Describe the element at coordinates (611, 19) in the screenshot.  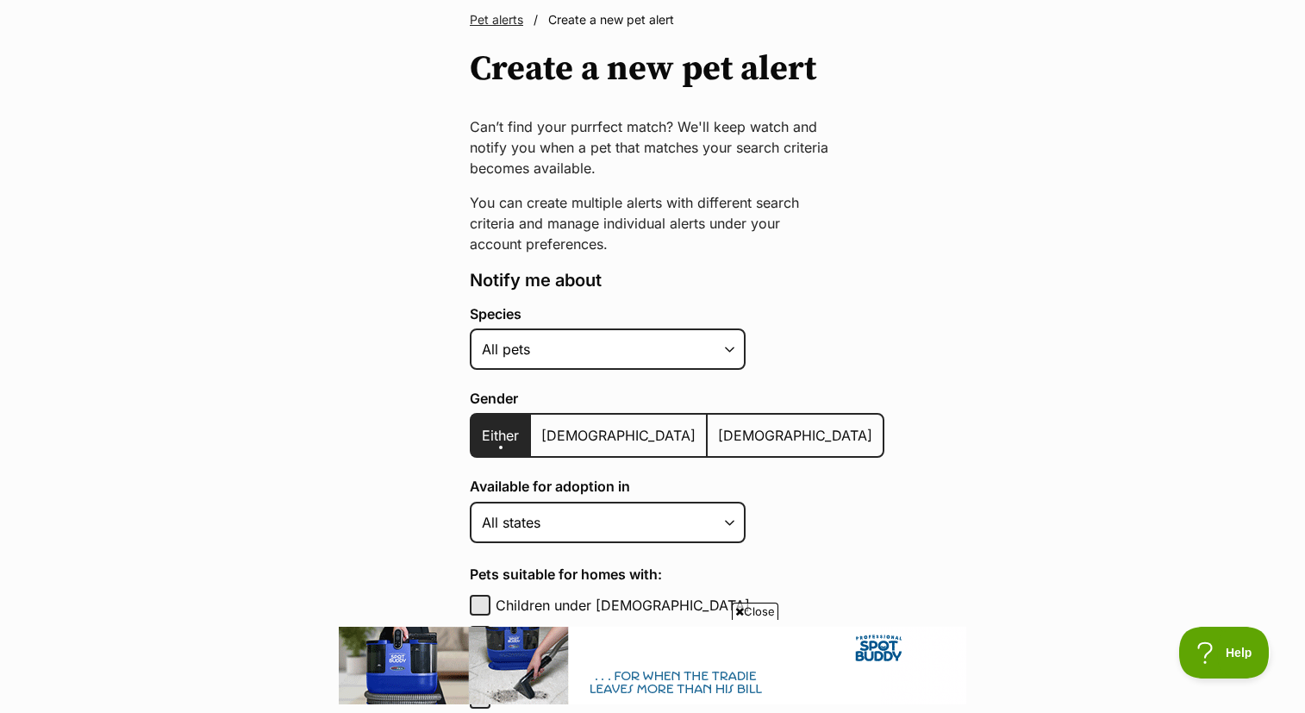
I see `span: Create a new pet alert` at that location.